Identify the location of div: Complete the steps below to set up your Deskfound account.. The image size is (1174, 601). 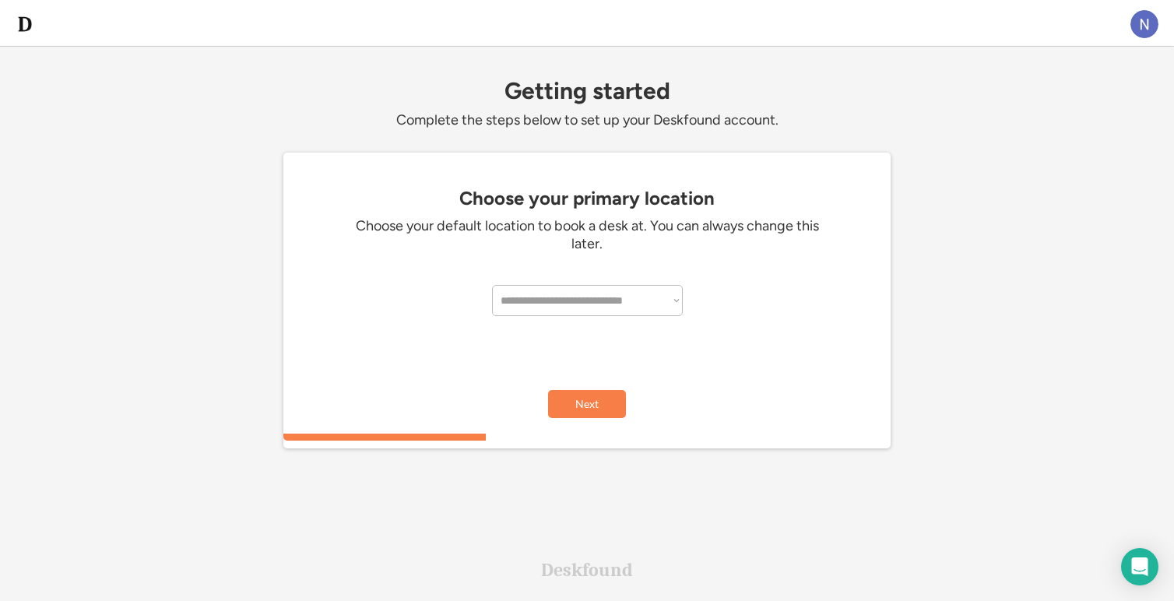
(587, 120).